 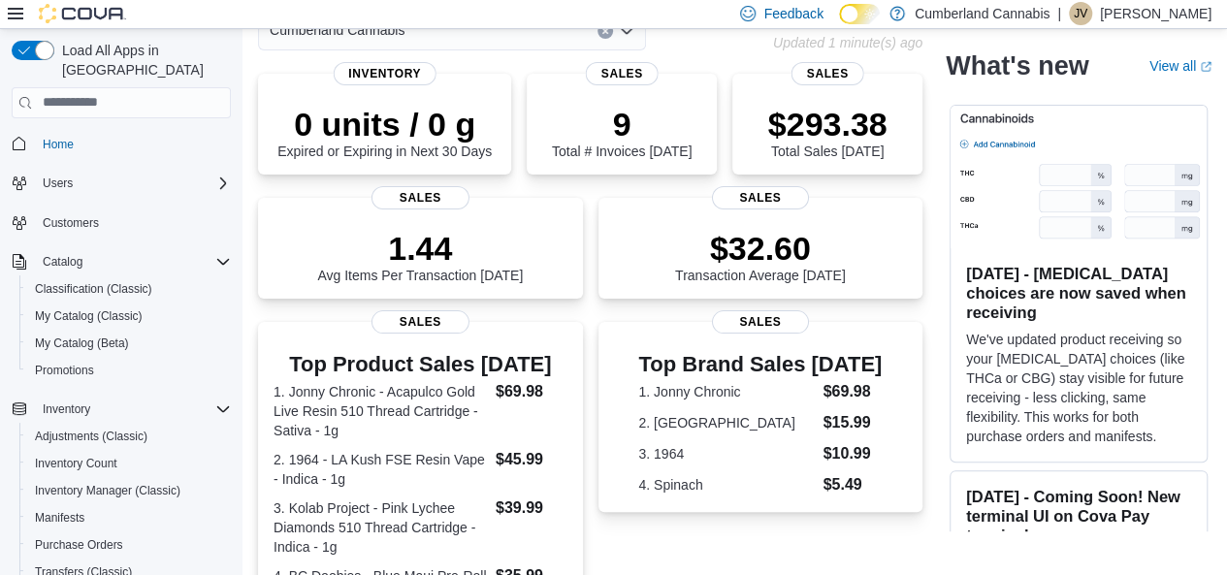 What do you see at coordinates (129, 545) in the screenshot?
I see `button: Purchase Orders` at bounding box center [129, 545].